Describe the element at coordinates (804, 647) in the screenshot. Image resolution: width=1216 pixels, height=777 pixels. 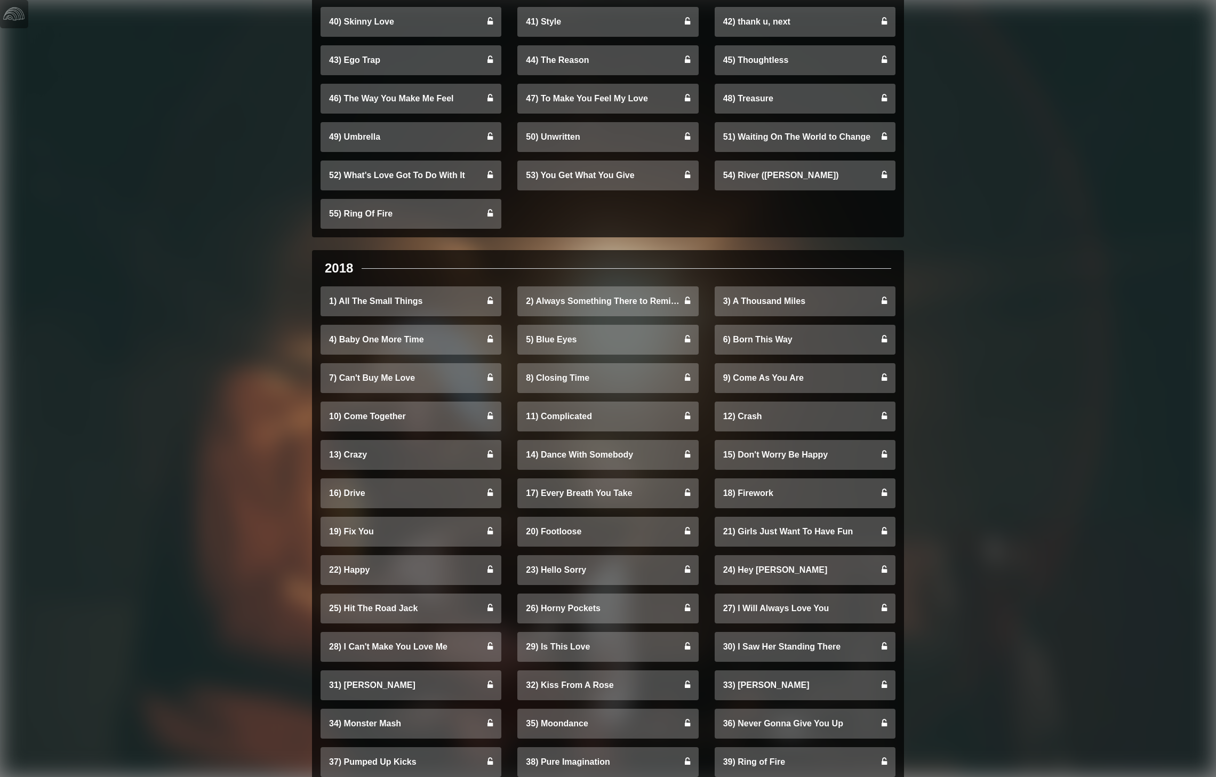
I see `a: 30) I Saw Her Standing There` at that location.